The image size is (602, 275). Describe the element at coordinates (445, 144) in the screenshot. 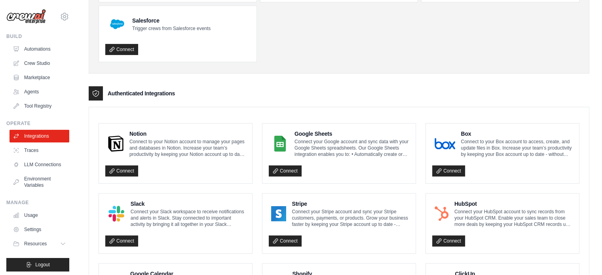

I see `img: Box Logo` at that location.